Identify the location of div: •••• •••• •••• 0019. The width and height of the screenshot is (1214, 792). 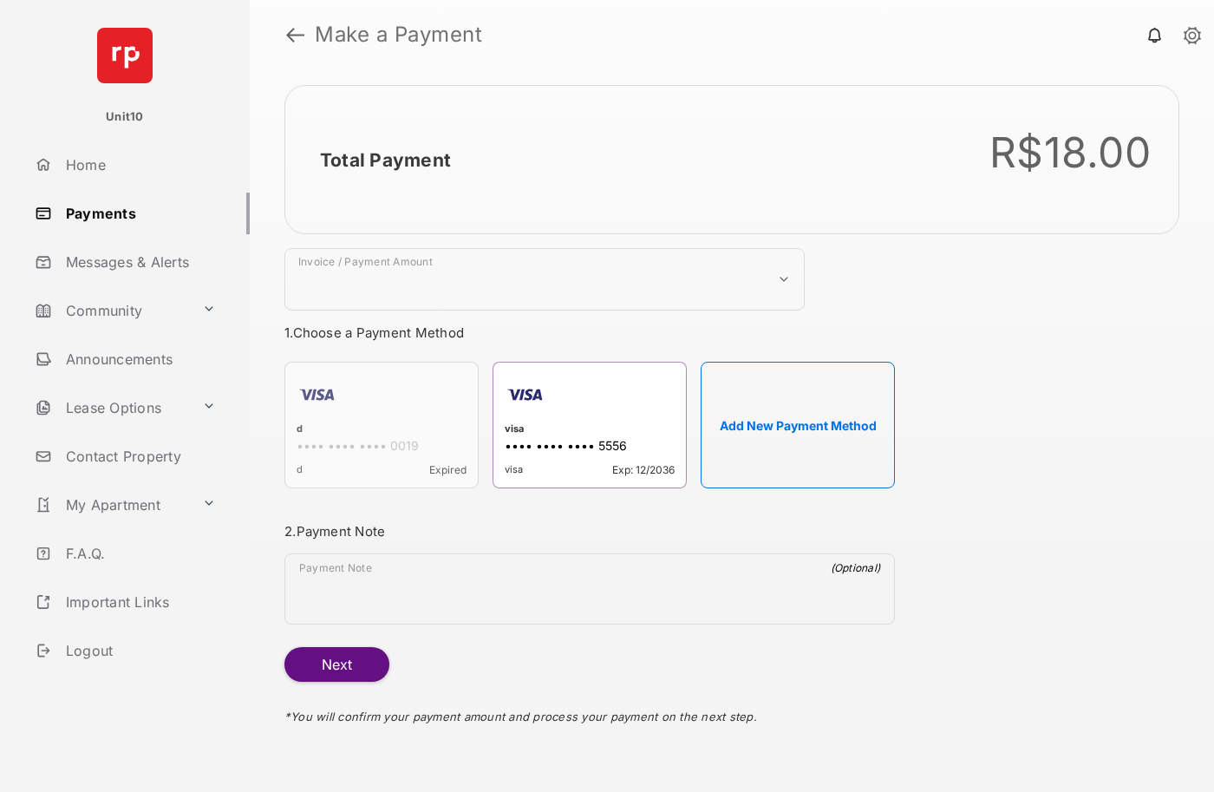
(382, 447).